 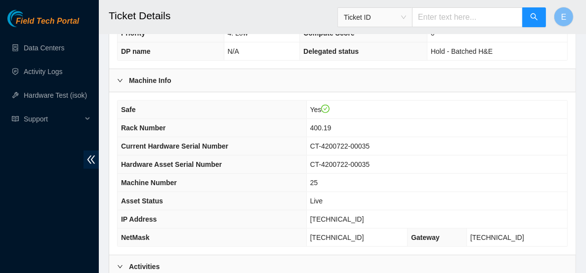 I want to click on span: Live, so click(x=317, y=201).